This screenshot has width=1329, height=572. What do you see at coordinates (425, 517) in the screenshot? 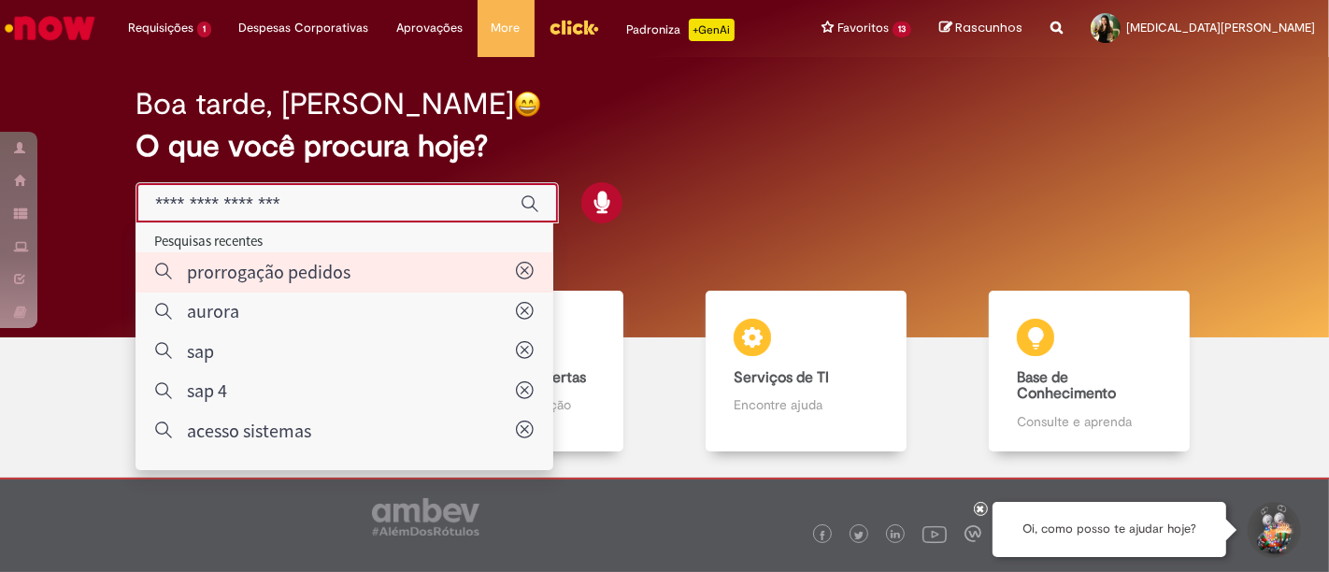
I see `img: logo_footer_ambev_rotulo_gray.png` at bounding box center [425, 517].